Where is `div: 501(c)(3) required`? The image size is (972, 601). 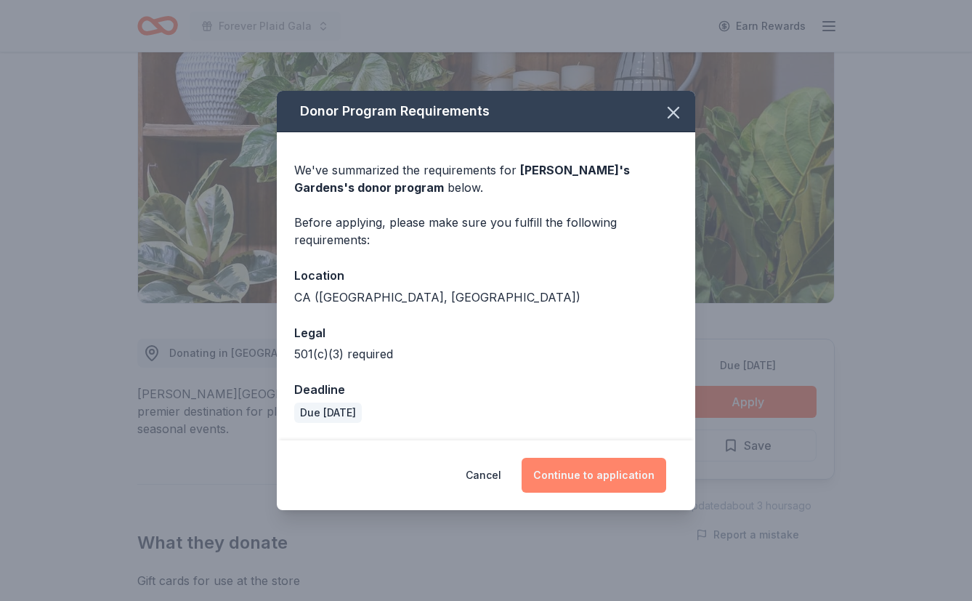 div: 501(c)(3) required is located at coordinates (486, 354).